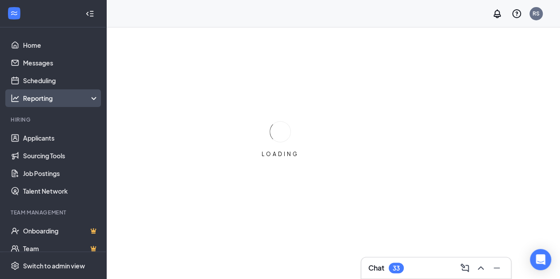 The height and width of the screenshot is (279, 560). I want to click on div: LOADING, so click(280, 154).